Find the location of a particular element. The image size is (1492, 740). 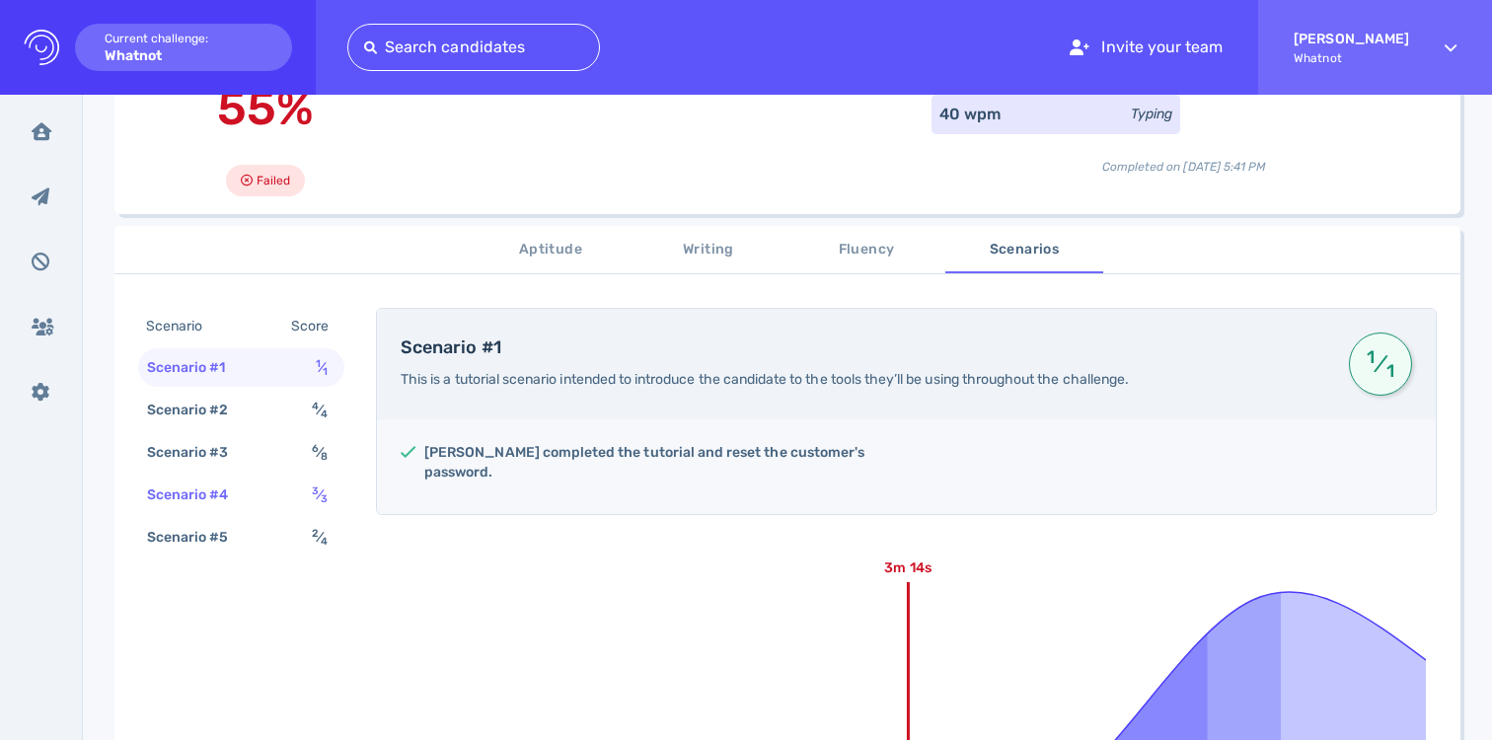

sup: 6 is located at coordinates (315, 448).